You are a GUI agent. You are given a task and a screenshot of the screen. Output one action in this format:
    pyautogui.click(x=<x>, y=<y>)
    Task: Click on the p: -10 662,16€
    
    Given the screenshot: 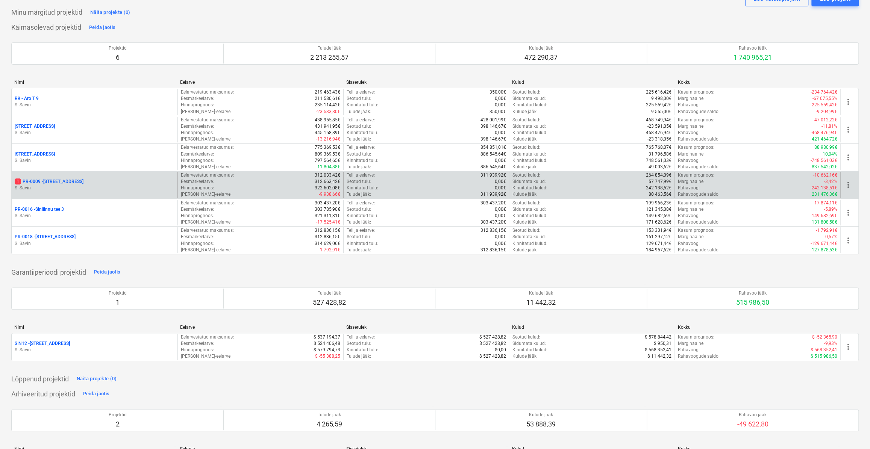 What is the action you would take?
    pyautogui.click(x=826, y=175)
    